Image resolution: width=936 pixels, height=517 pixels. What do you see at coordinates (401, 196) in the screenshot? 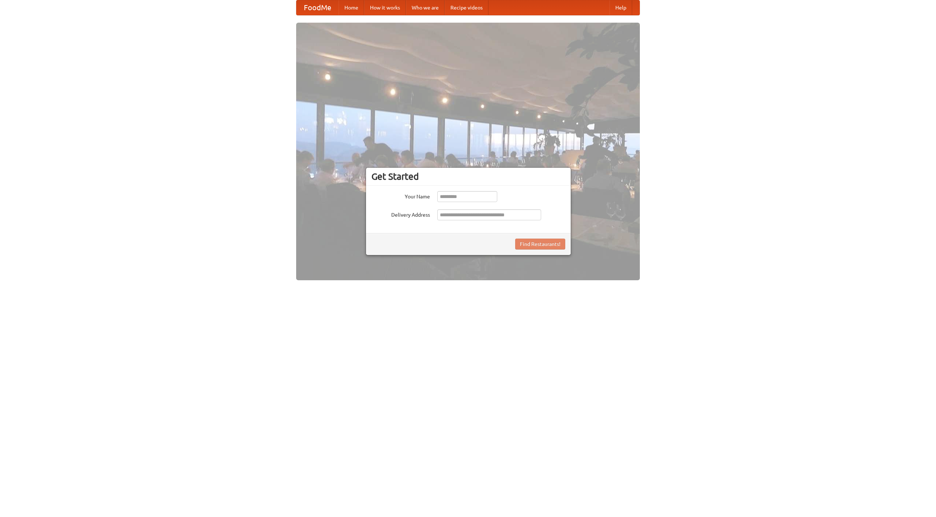
I see `label: Your Name` at bounding box center [401, 196].